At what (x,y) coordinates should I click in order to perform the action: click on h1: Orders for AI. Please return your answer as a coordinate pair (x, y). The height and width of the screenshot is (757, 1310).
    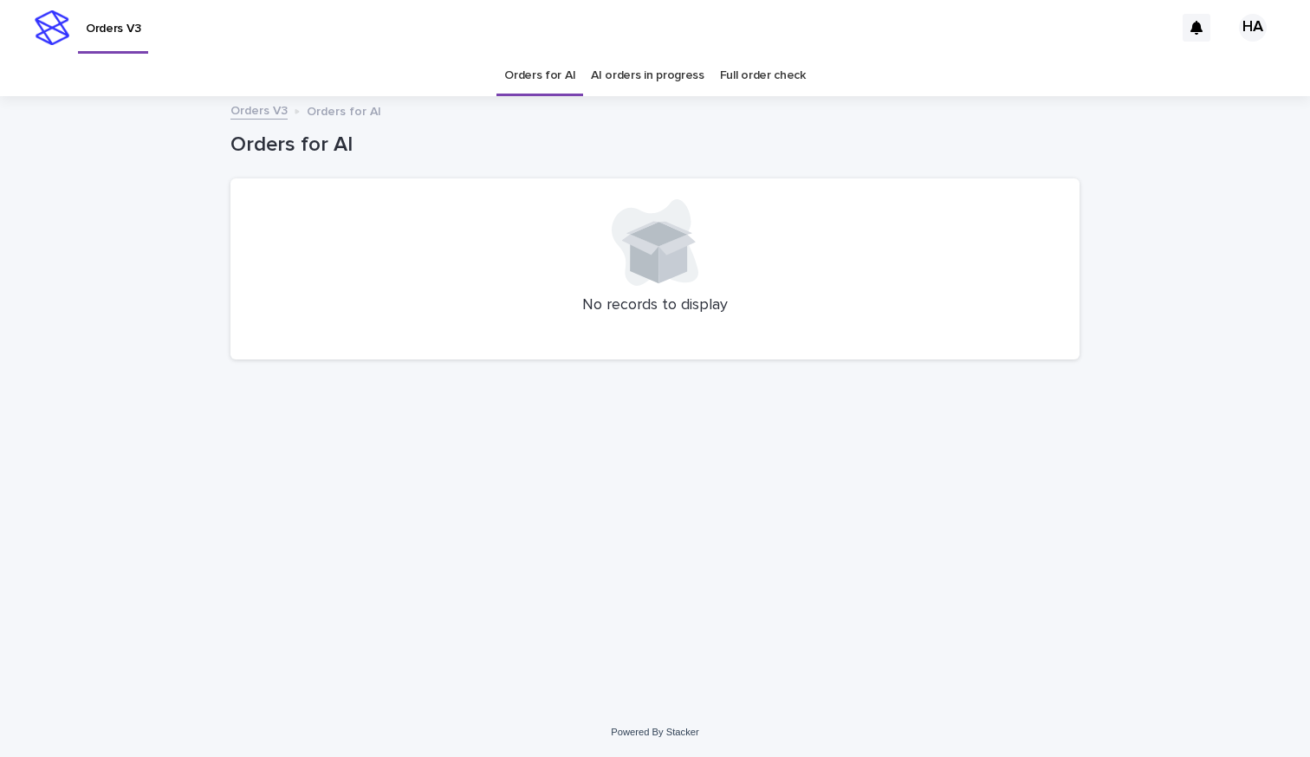
    Looking at the image, I should click on (655, 145).